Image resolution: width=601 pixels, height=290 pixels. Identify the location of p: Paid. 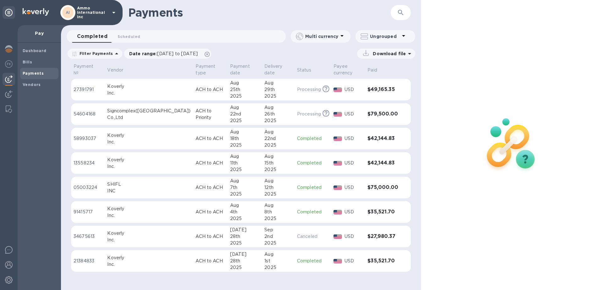
(372, 70).